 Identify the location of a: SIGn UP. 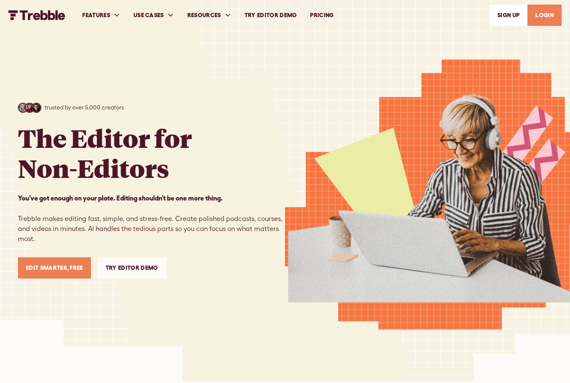
(509, 15).